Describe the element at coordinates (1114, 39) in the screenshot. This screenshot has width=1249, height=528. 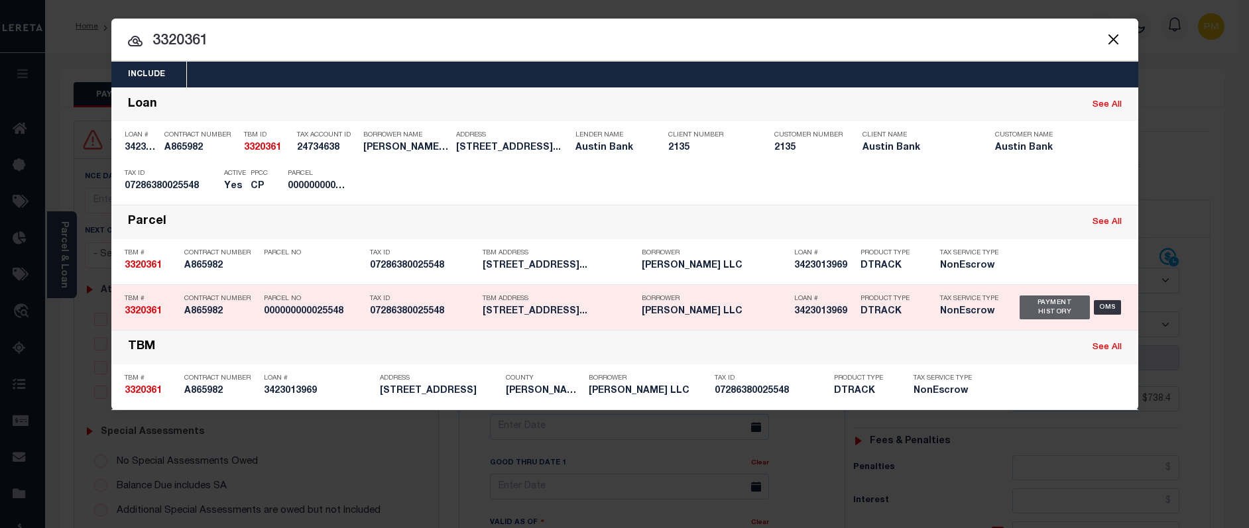
I see `button: Close` at that location.